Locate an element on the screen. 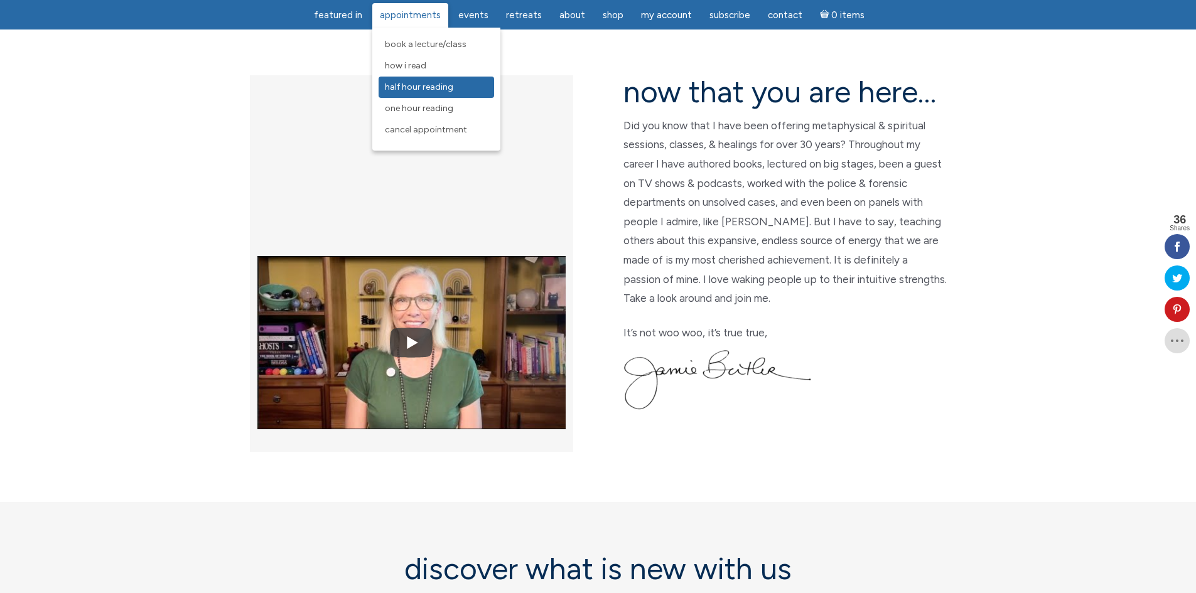 The height and width of the screenshot is (593, 1196). span: Retreats is located at coordinates (523, 15).